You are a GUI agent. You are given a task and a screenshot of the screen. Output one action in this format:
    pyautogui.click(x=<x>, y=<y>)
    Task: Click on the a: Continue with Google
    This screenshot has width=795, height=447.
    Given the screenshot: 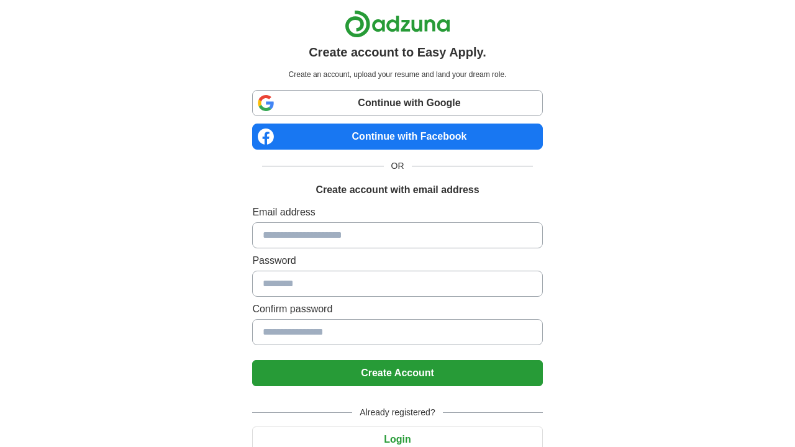 What is the action you would take?
    pyautogui.click(x=397, y=103)
    